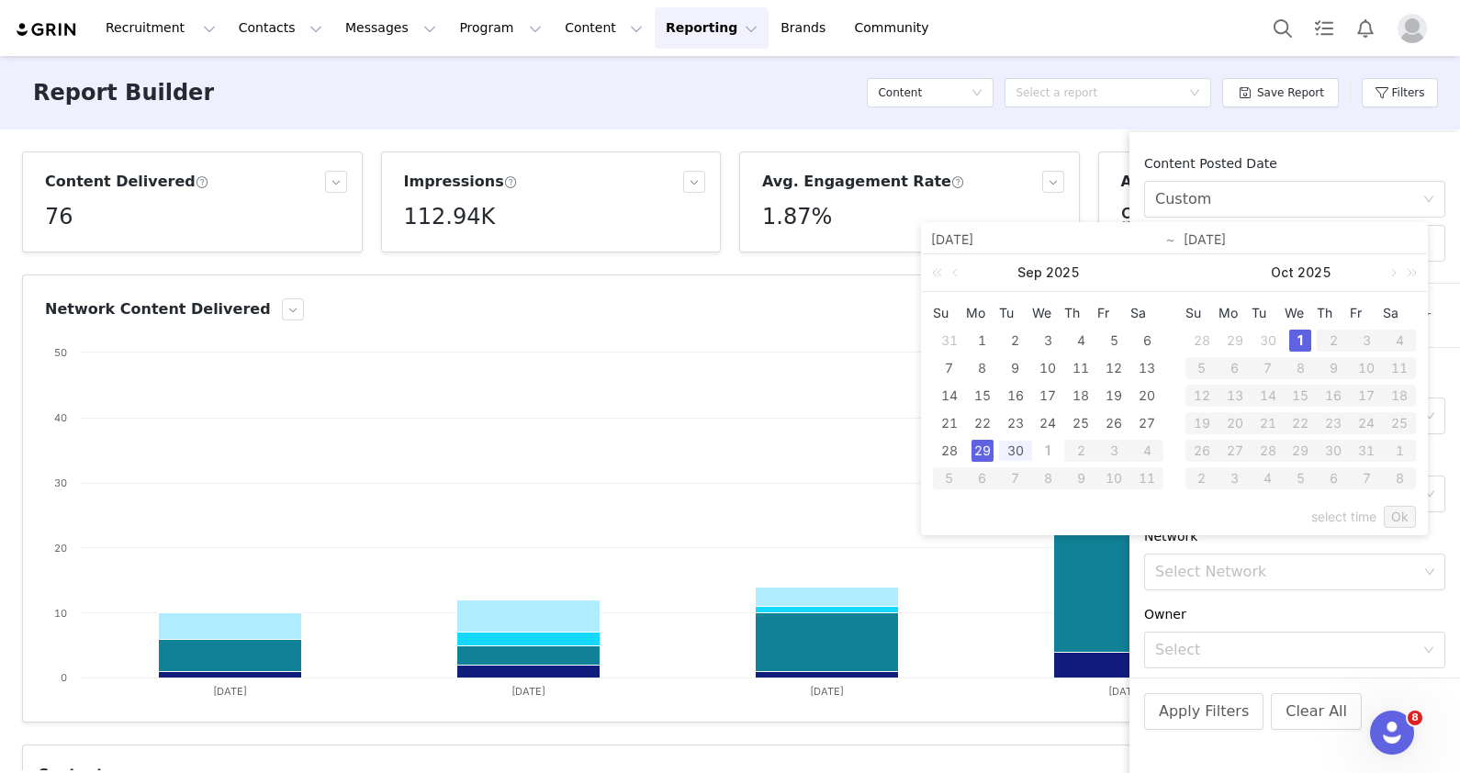  I want to click on td: September 30, 2025, so click(1016, 451).